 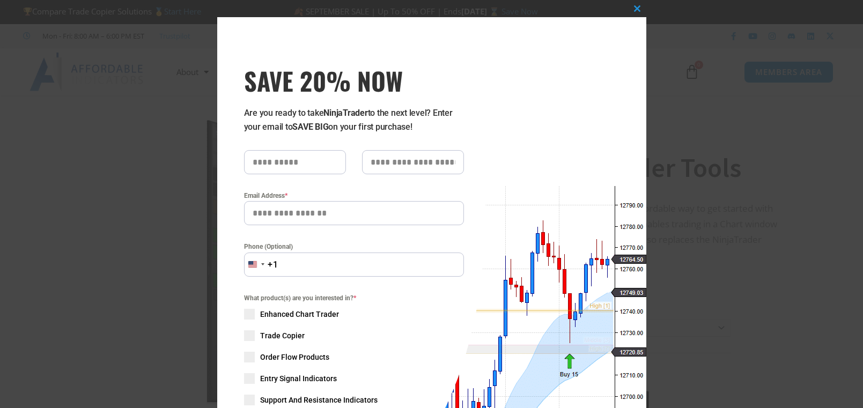 What do you see at coordinates (354, 196) in the screenshot?
I see `label: Email Address` at bounding box center [354, 196].